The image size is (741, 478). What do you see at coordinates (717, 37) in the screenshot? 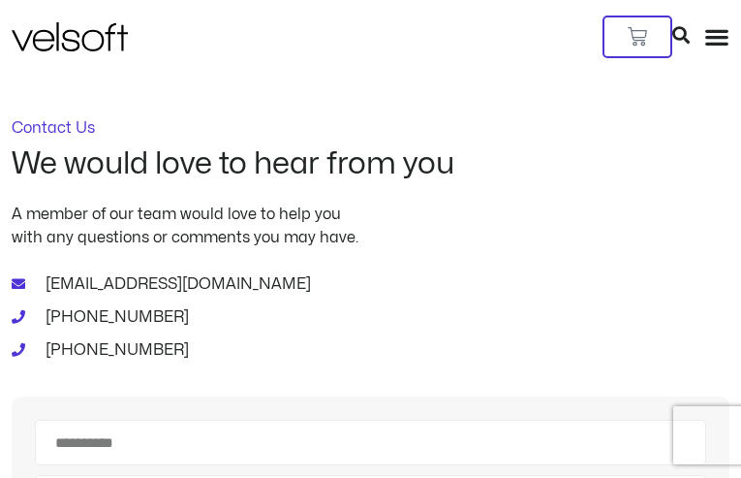
I see `div: Menu Toggle` at bounding box center [717, 37].